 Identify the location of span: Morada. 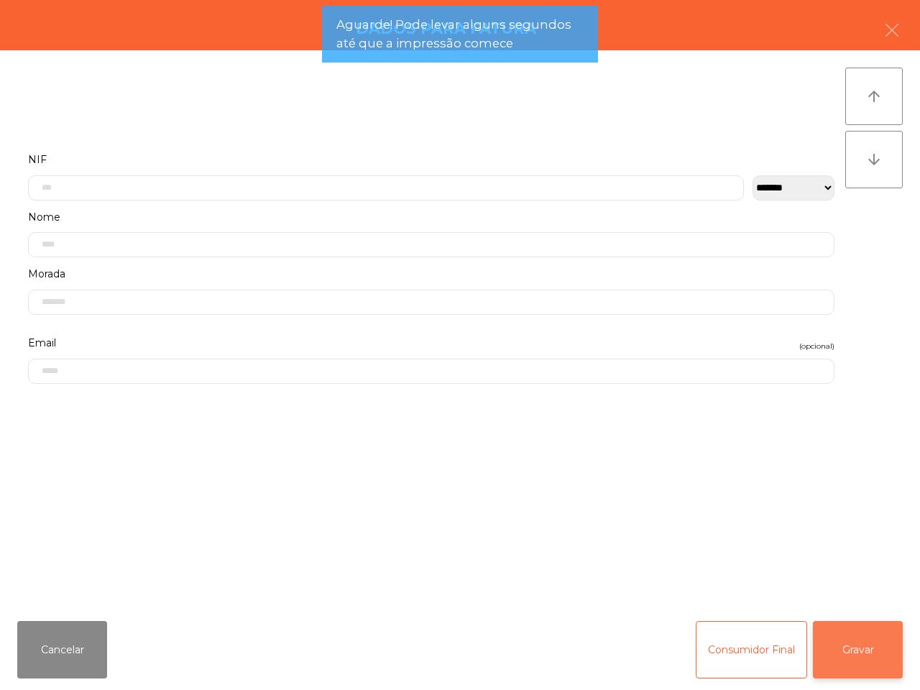
(47, 274).